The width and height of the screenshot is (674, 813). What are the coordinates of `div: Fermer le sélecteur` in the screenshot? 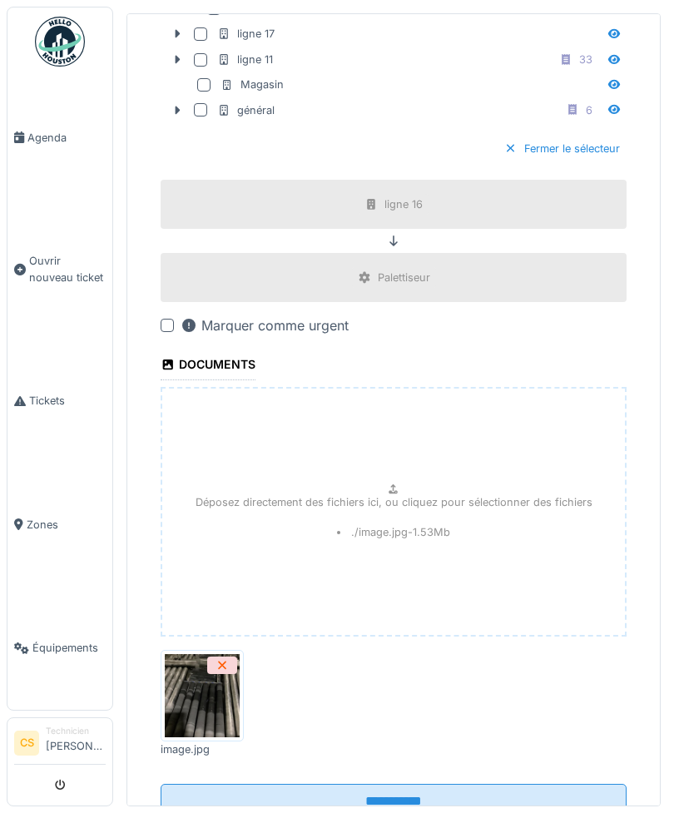 It's located at (561, 148).